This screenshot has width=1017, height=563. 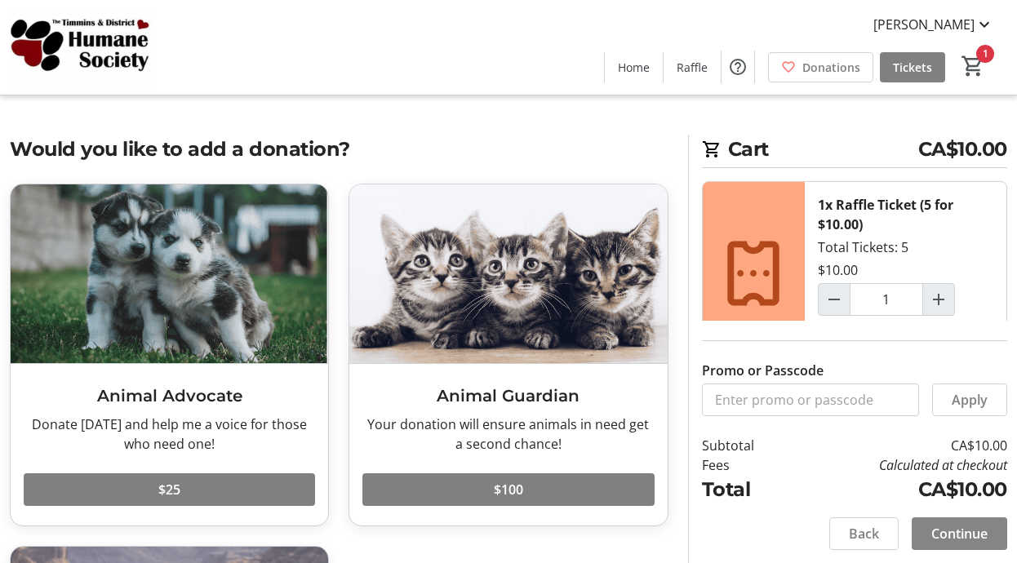 I want to click on button: Apply, so click(x=970, y=400).